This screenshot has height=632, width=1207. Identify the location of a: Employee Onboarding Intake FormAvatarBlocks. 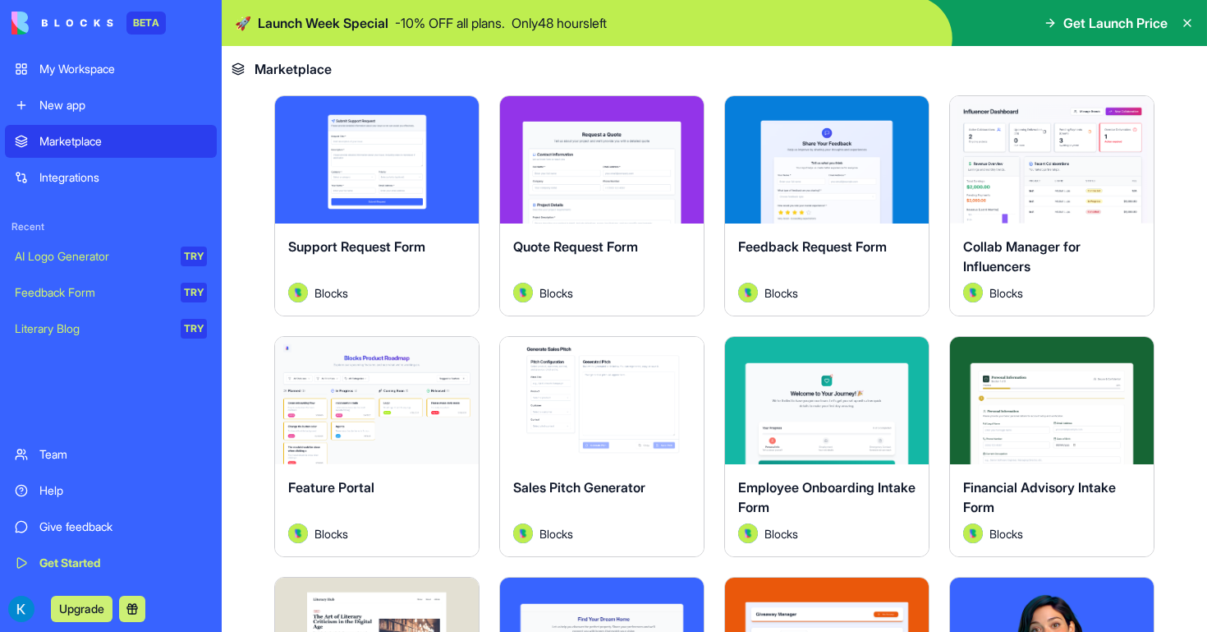
(827, 446).